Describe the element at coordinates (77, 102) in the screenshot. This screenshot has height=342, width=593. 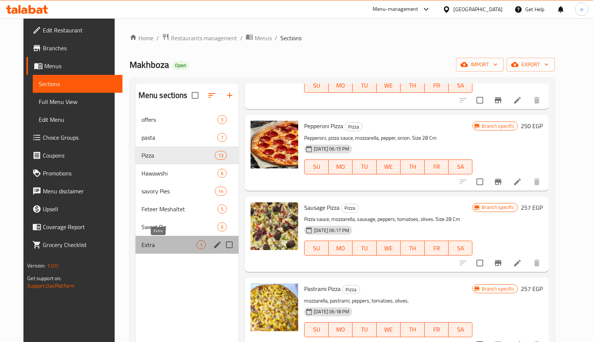
I see `span: Full Menu View` at that location.